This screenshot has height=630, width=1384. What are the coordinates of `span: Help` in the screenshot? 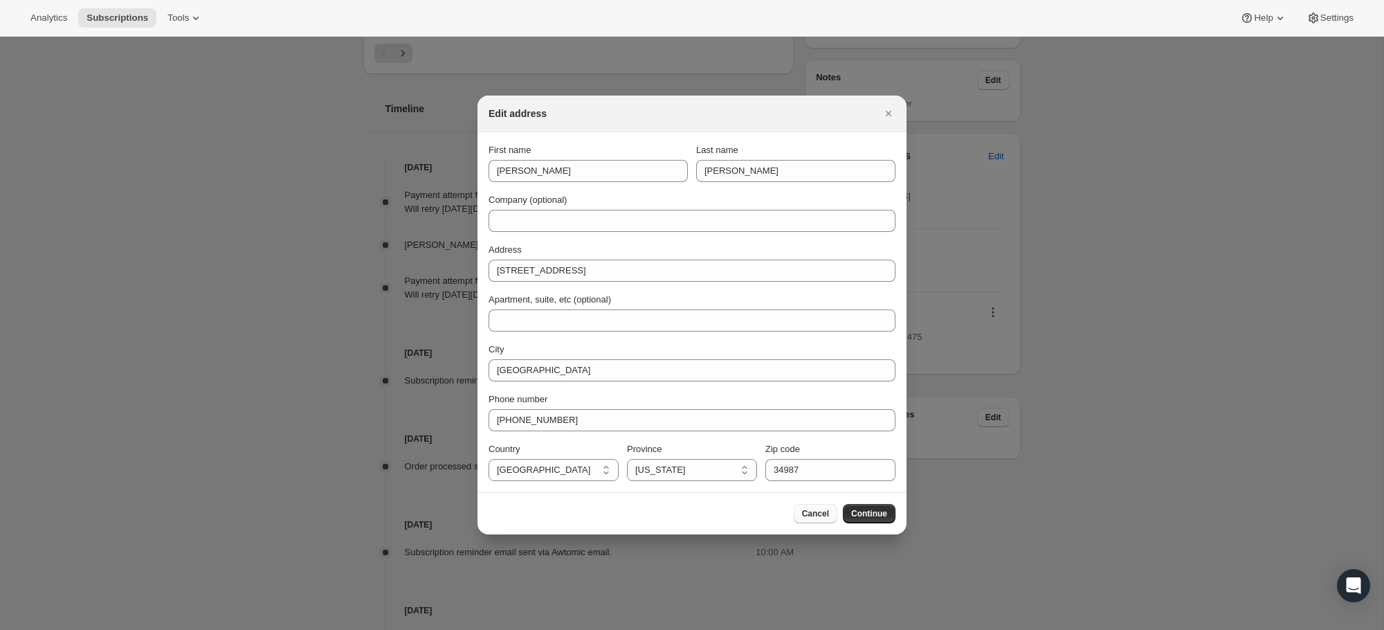 It's located at (1263, 18).